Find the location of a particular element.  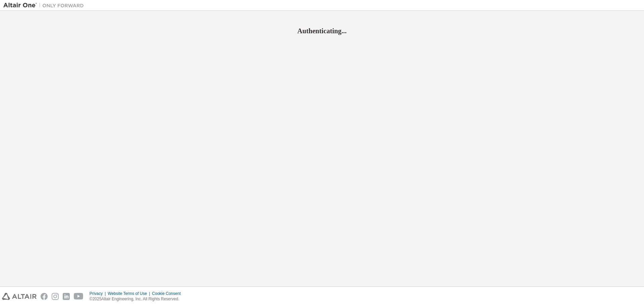

img: Altair One is located at coordinates (45, 5).